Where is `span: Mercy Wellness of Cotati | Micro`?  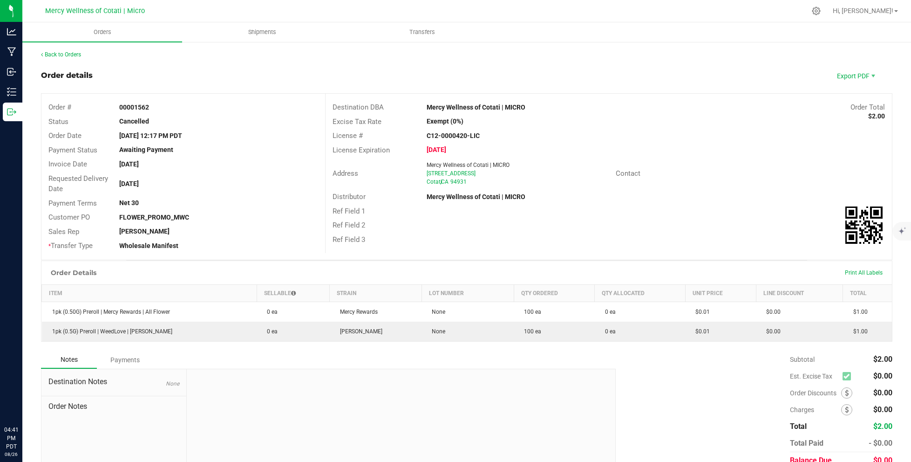 span: Mercy Wellness of Cotati | Micro is located at coordinates (95, 11).